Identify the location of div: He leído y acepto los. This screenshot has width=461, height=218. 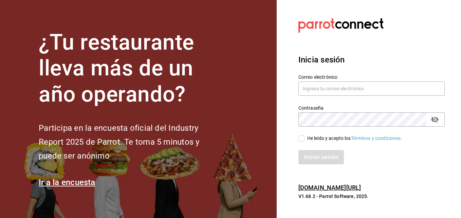
(355, 138).